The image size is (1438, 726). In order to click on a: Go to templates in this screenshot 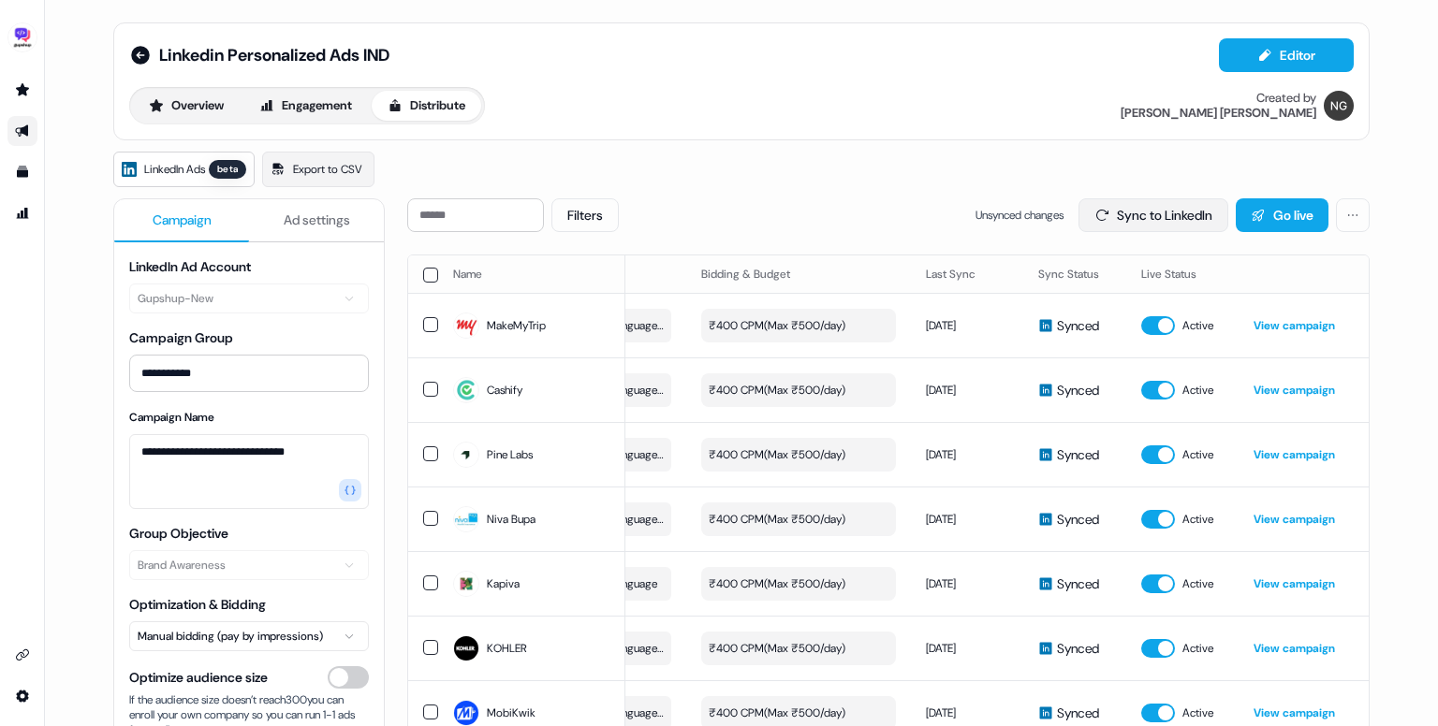, I will do `click(22, 172)`.